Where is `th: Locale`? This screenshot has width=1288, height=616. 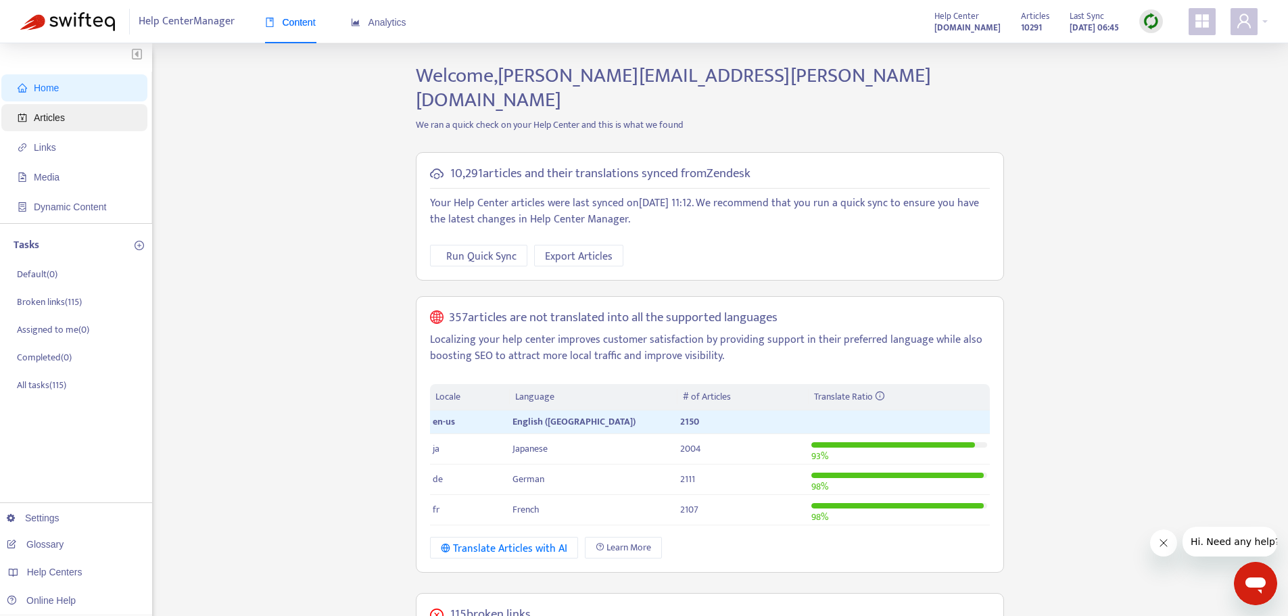 th: Locale is located at coordinates (470, 397).